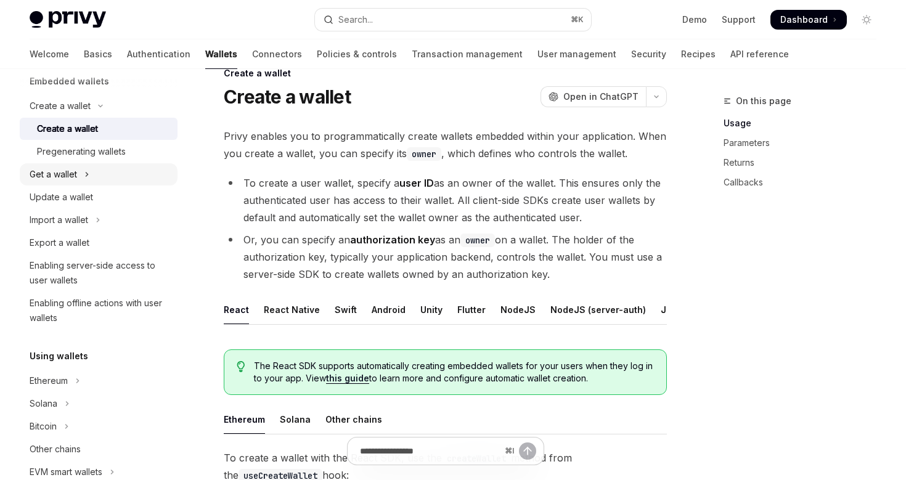 The height and width of the screenshot is (480, 906). What do you see at coordinates (277, 54) in the screenshot?
I see `a: Connectors` at bounding box center [277, 54].